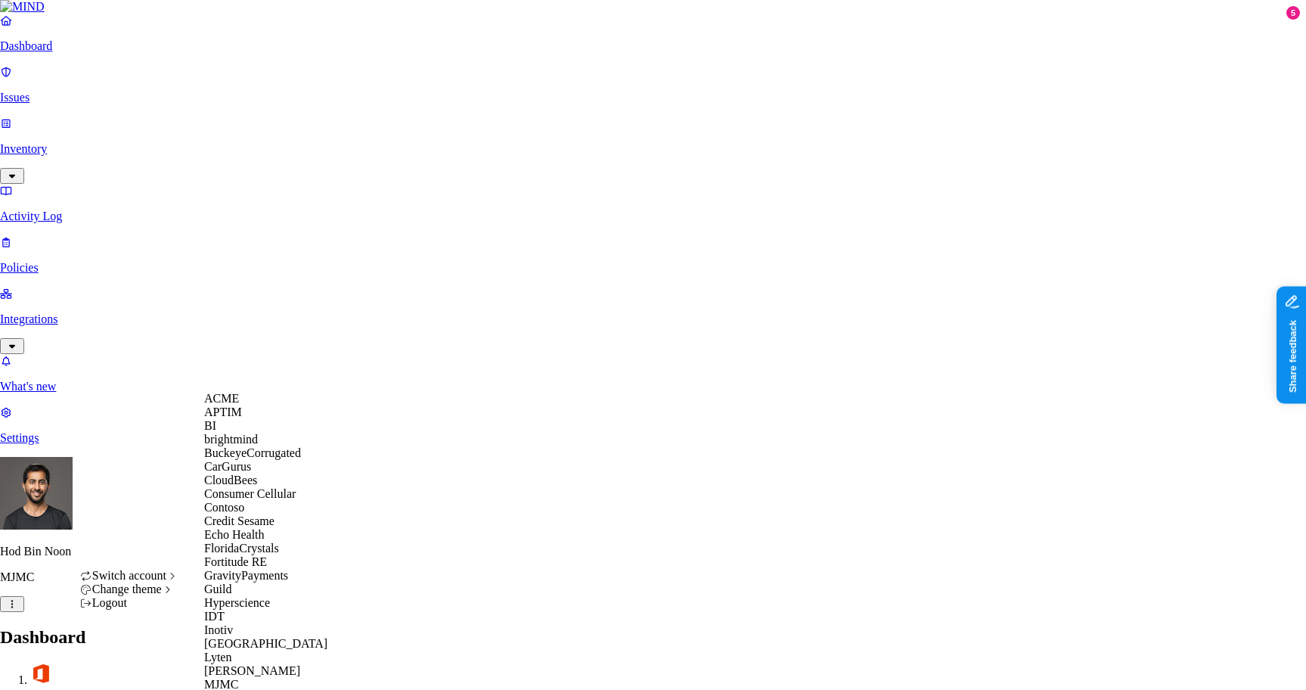 This screenshot has width=1306, height=690. What do you see at coordinates (235, 561) in the screenshot?
I see `span: Fortitude RE` at bounding box center [235, 561].